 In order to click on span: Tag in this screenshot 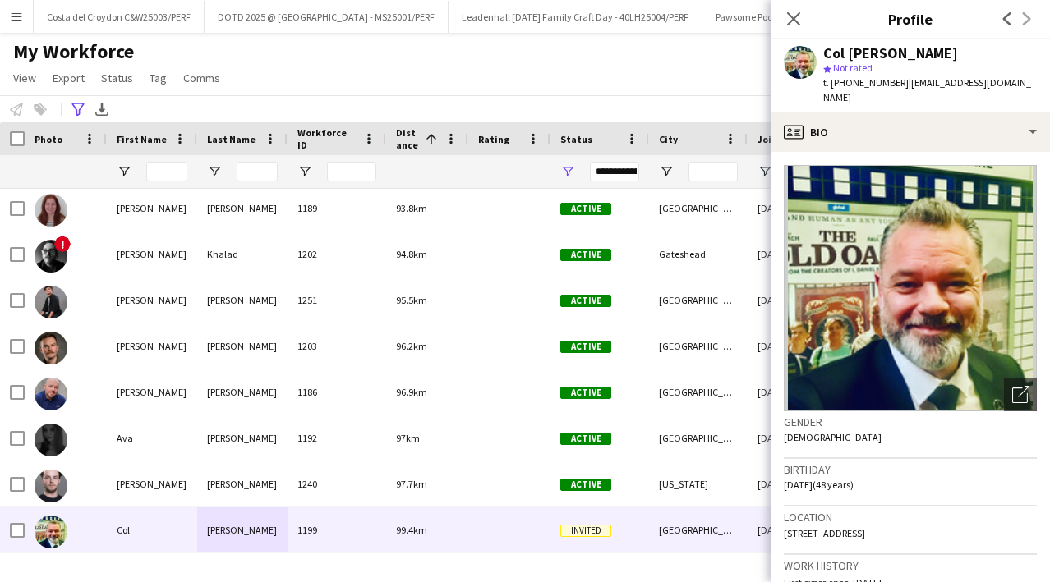, I will do `click(158, 78)`.